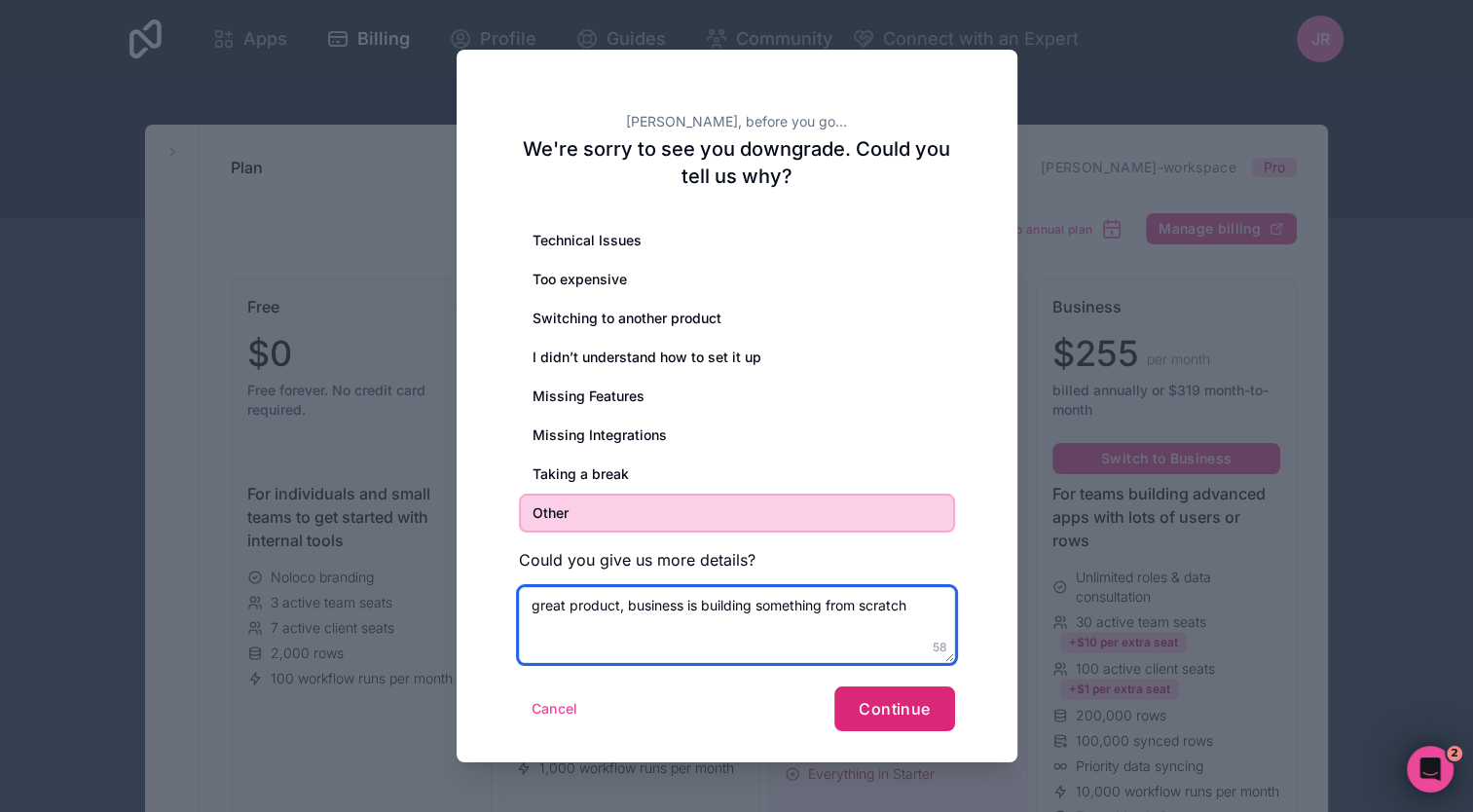 The height and width of the screenshot is (812, 1473). What do you see at coordinates (736, 162) in the screenshot?
I see `h2: We're sorry to see you downgrade. Could you tell us why?` at bounding box center [736, 162].